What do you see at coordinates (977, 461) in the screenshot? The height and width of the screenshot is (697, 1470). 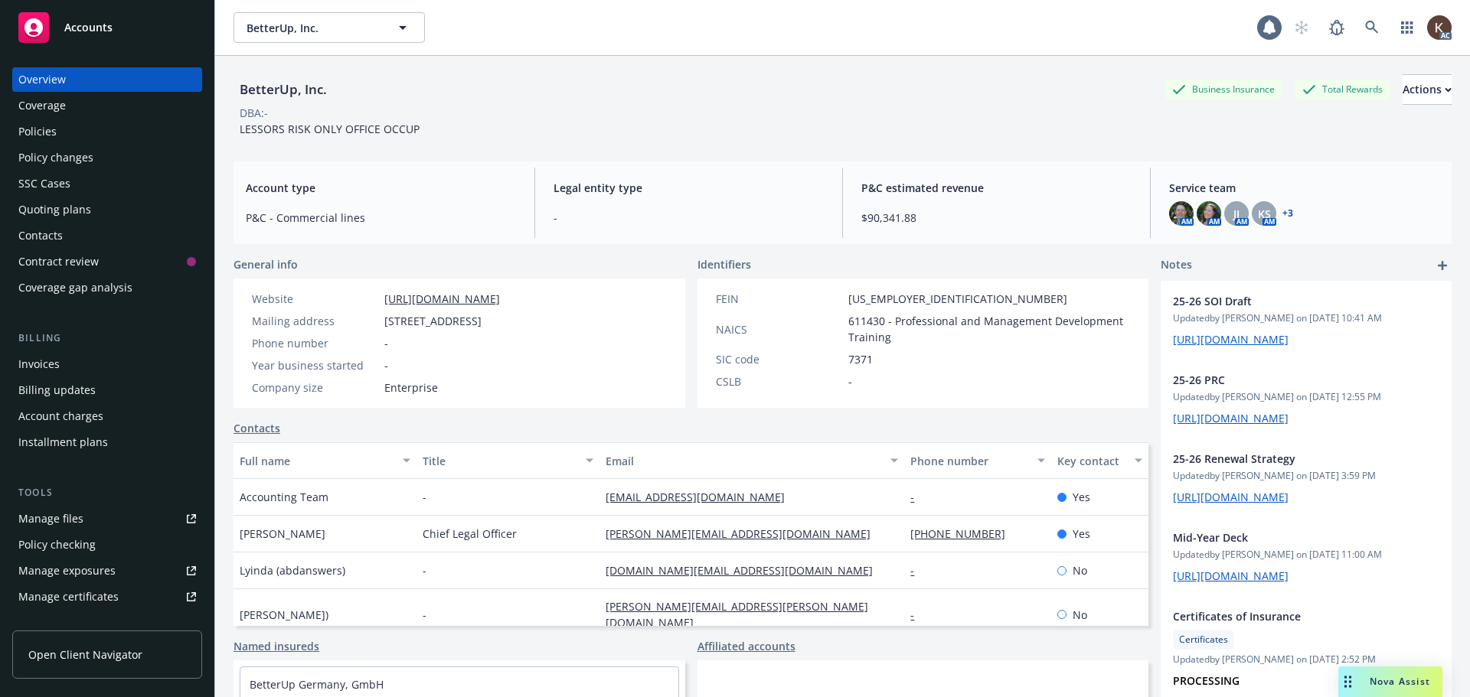 I see `button: Phone number` at bounding box center [977, 461].